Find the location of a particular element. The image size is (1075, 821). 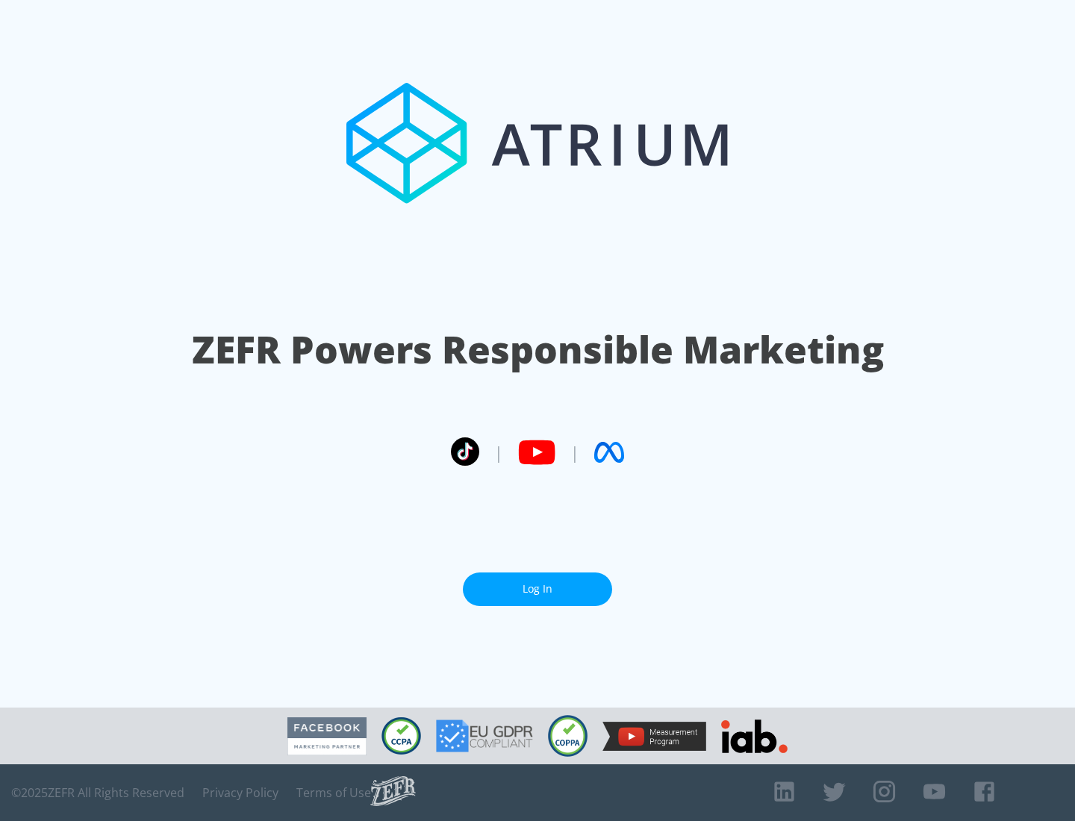

img: GDPR Compliant is located at coordinates (484, 736).